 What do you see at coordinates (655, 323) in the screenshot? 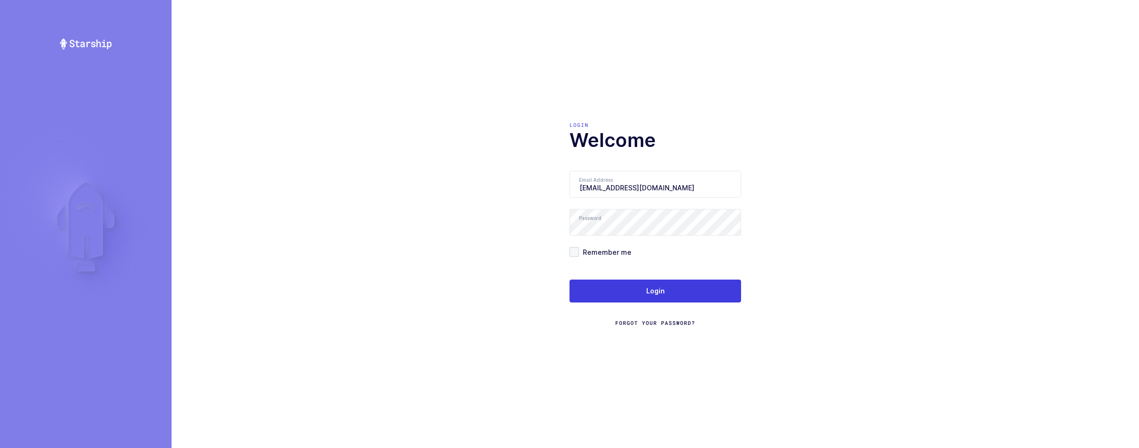
I see `span: Forgot Your Password?` at bounding box center [655, 323].